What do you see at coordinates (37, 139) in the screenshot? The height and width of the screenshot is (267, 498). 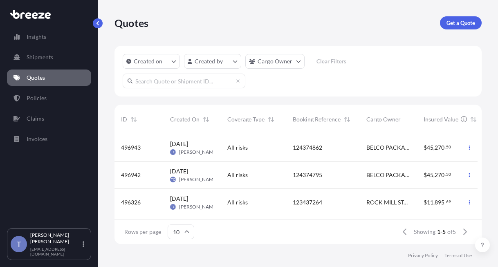 I see `p: Invoices` at bounding box center [37, 139].